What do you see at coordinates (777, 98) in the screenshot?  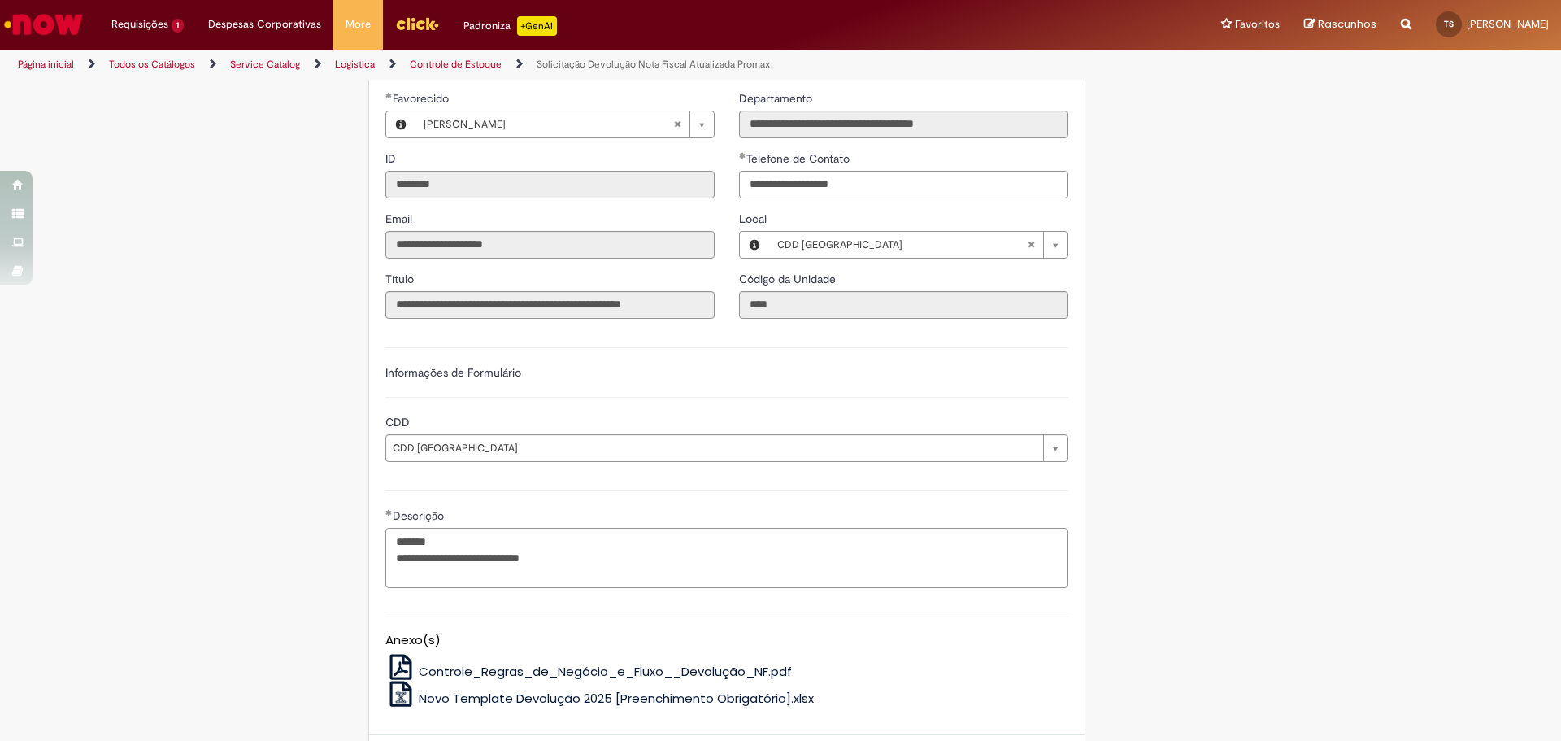 I see `span: Somente leitura - Departamento` at bounding box center [777, 98].